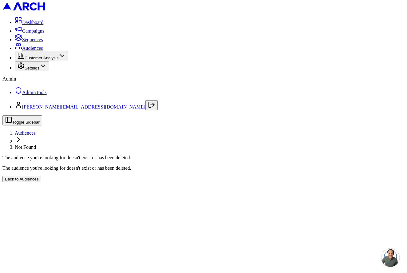 This screenshot has height=273, width=407. Describe the element at coordinates (390, 257) in the screenshot. I see `a: Open chat` at that location.